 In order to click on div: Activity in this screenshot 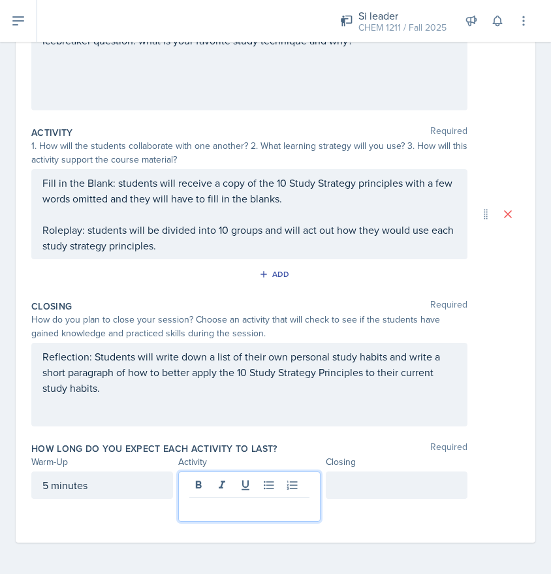, I will do `click(249, 461)`.